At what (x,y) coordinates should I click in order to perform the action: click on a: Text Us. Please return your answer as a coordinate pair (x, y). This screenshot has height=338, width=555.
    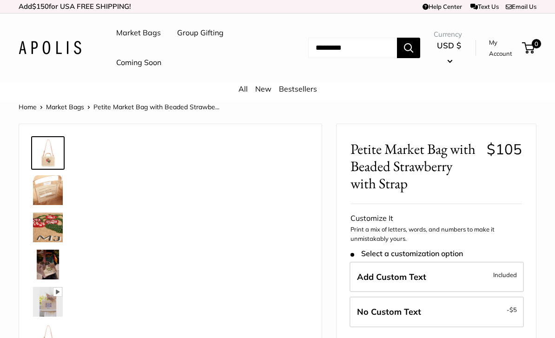
    Looking at the image, I should click on (484, 7).